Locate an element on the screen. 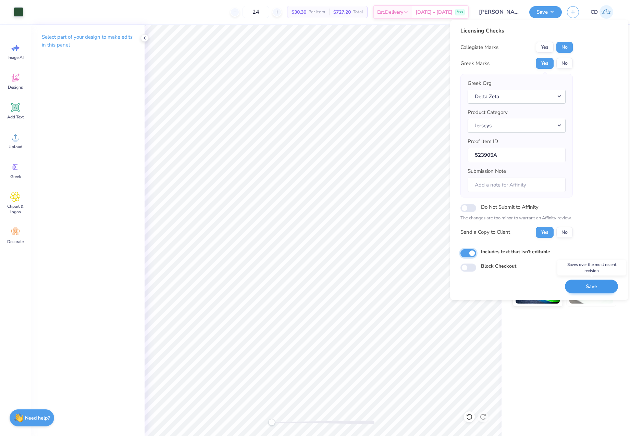 The image size is (630, 436). span: Designs is located at coordinates (15, 87).